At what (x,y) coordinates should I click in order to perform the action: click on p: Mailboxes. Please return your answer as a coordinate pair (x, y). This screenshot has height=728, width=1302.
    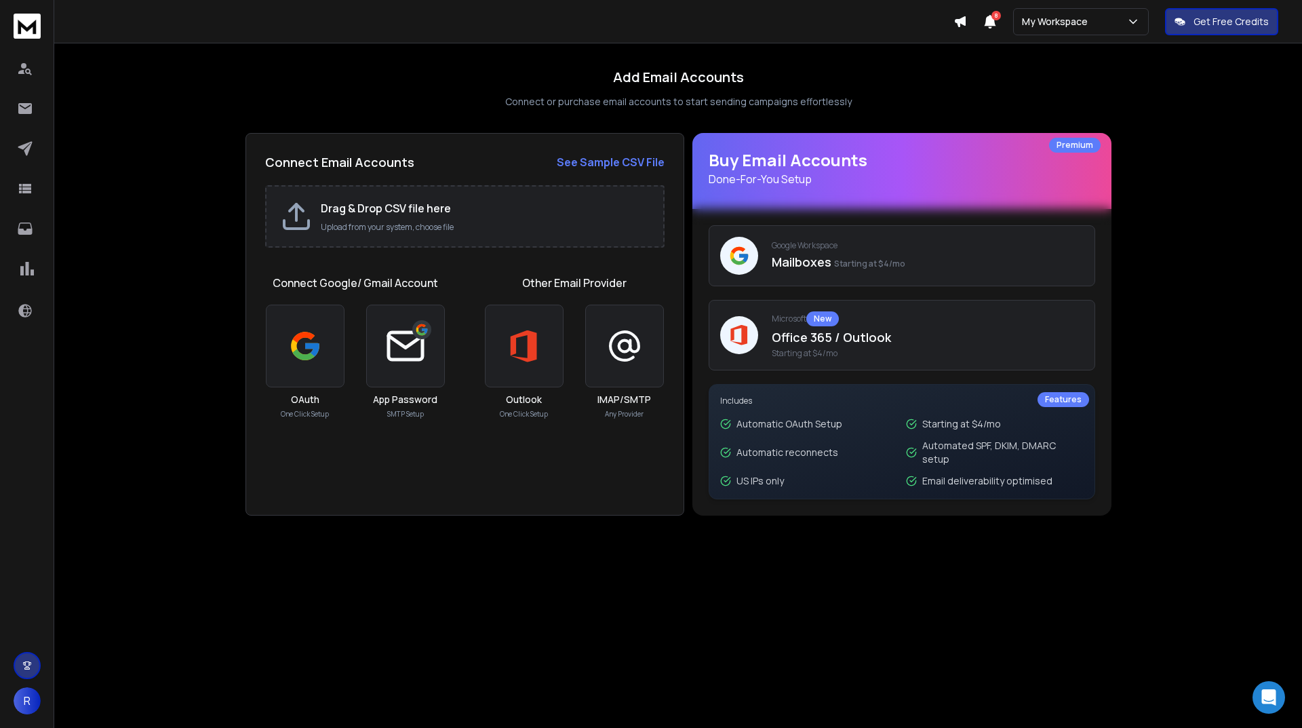
    Looking at the image, I should click on (928, 262).